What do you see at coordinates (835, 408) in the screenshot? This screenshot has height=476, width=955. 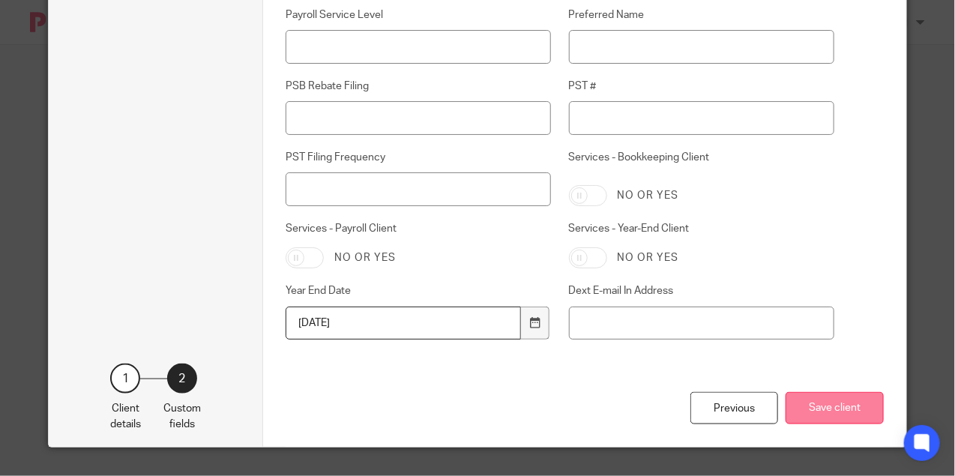 I see `button: Save client` at bounding box center [835, 408].